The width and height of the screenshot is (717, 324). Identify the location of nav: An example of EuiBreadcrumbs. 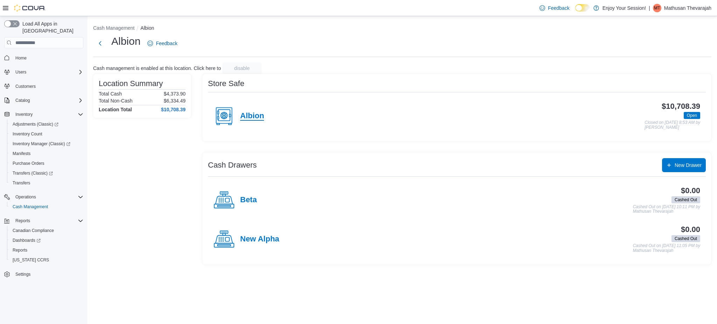
(402, 29).